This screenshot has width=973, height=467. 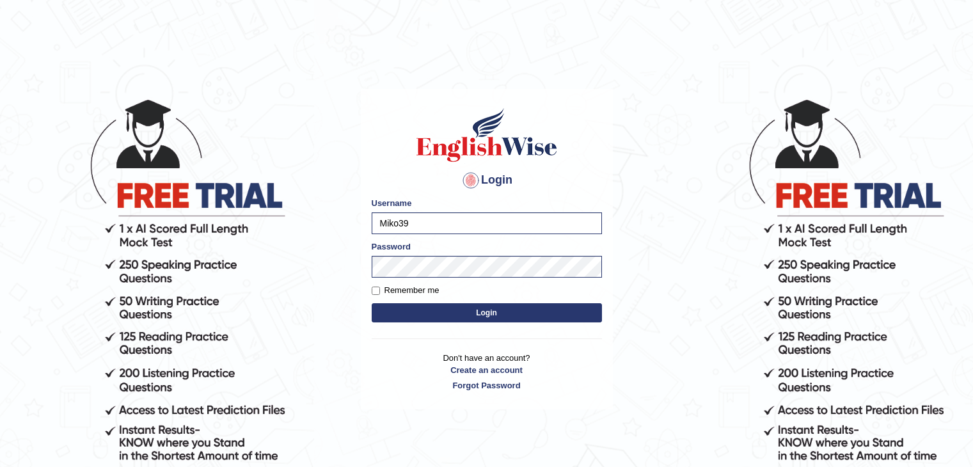 What do you see at coordinates (375, 290) in the screenshot?
I see `input: Remember me` at bounding box center [375, 290].